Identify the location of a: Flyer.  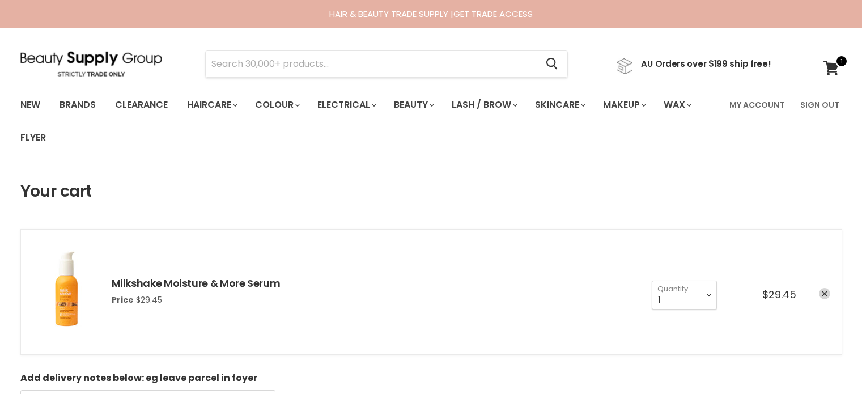
(33, 138).